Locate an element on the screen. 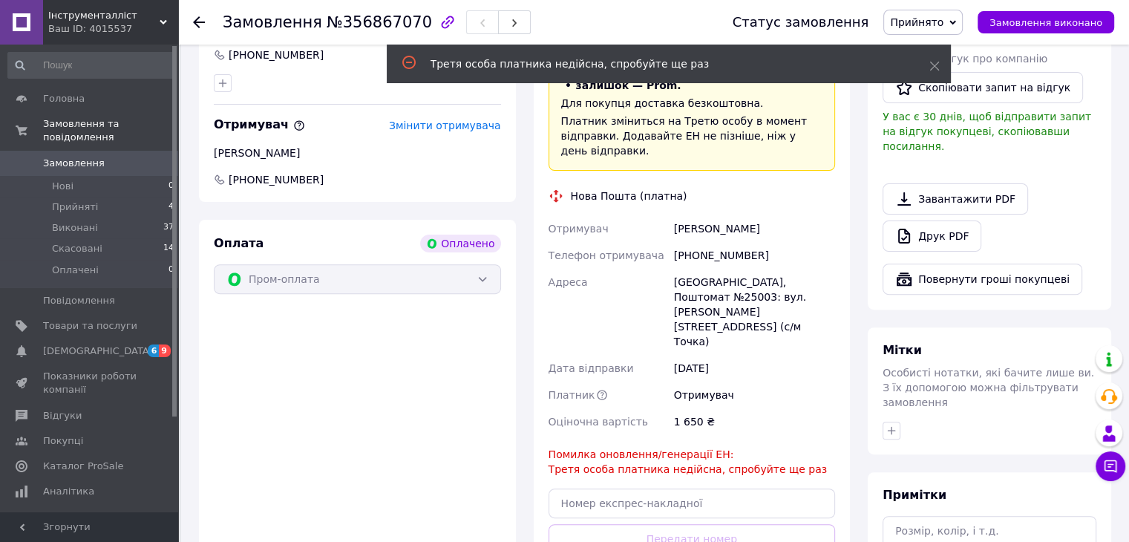 This screenshot has height=542, width=1129. div: Ваш ID: 4015537 is located at coordinates (113, 29).